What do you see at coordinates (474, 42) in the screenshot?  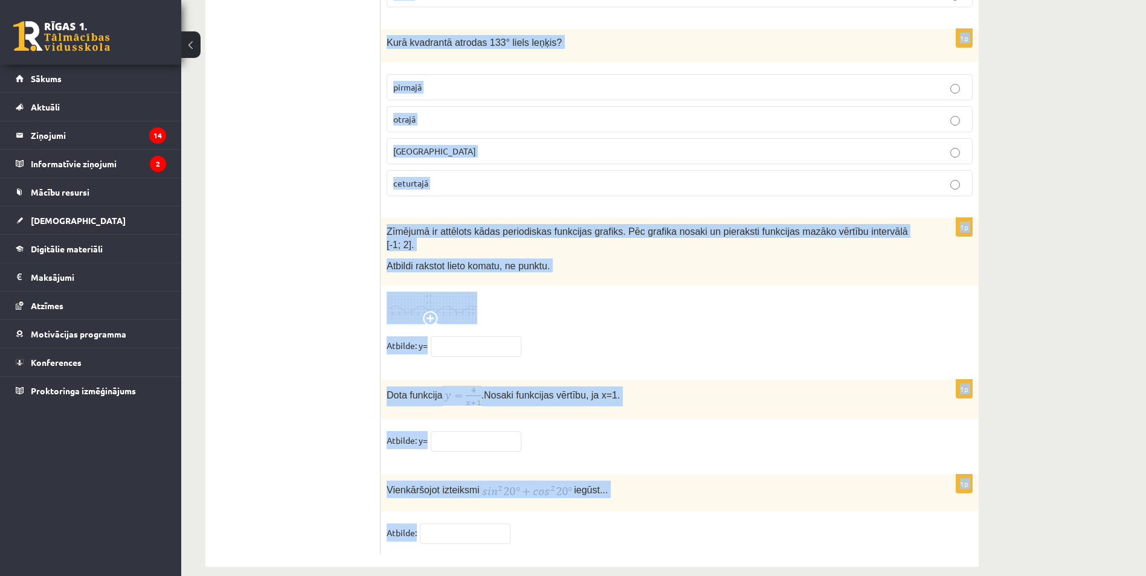 I see `span: Kurā kvadrantā atrodas 133° liels leņķis?` at bounding box center [474, 42].